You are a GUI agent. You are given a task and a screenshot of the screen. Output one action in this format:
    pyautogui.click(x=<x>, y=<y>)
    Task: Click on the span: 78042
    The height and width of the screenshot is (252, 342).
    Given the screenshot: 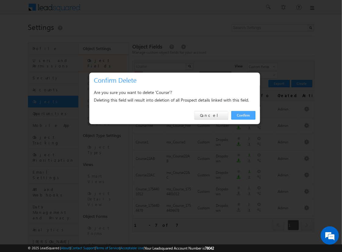 What is the action you would take?
    pyautogui.click(x=210, y=248)
    